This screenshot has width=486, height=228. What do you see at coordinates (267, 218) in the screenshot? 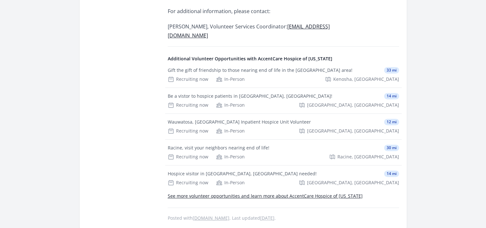
I see `abbr: Fri, May 16, 2025 6:48 PM` at bounding box center [267, 218].